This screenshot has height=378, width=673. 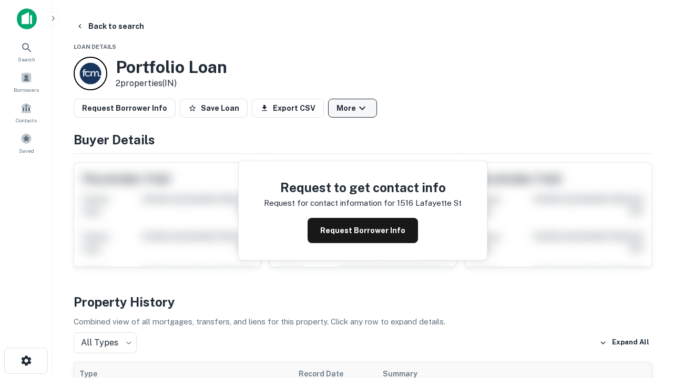 What do you see at coordinates (27, 19) in the screenshot?
I see `img: capitalize-icon.png` at bounding box center [27, 19].